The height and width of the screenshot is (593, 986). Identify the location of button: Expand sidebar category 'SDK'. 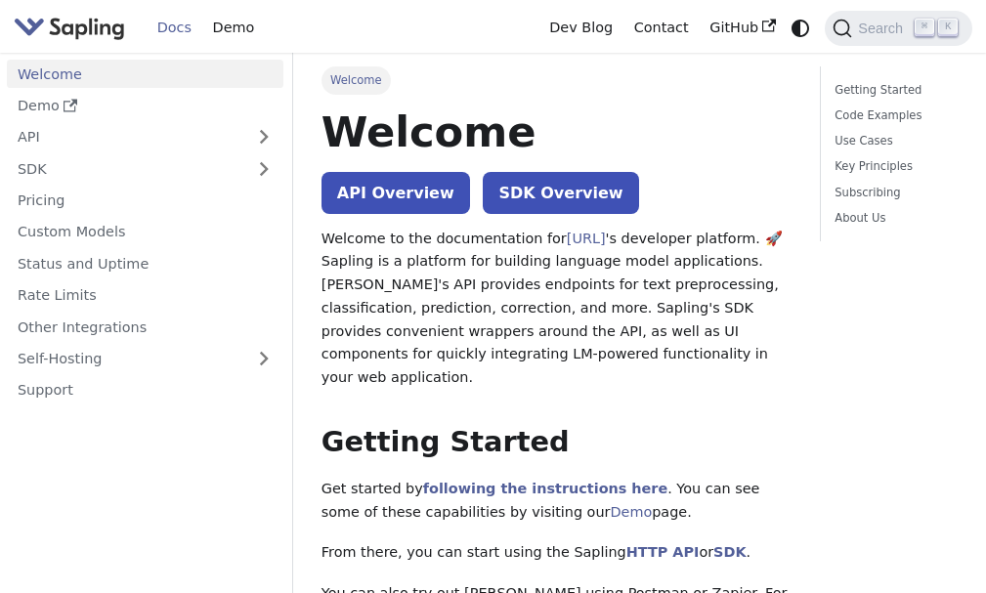
(264, 168).